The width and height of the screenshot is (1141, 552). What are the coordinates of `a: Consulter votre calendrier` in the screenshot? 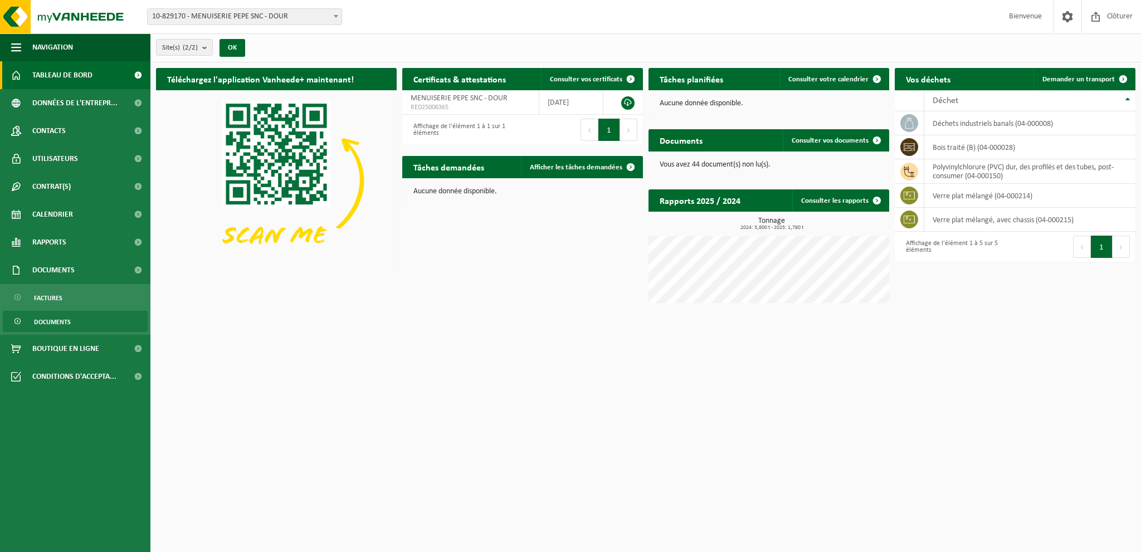 It's located at (834, 79).